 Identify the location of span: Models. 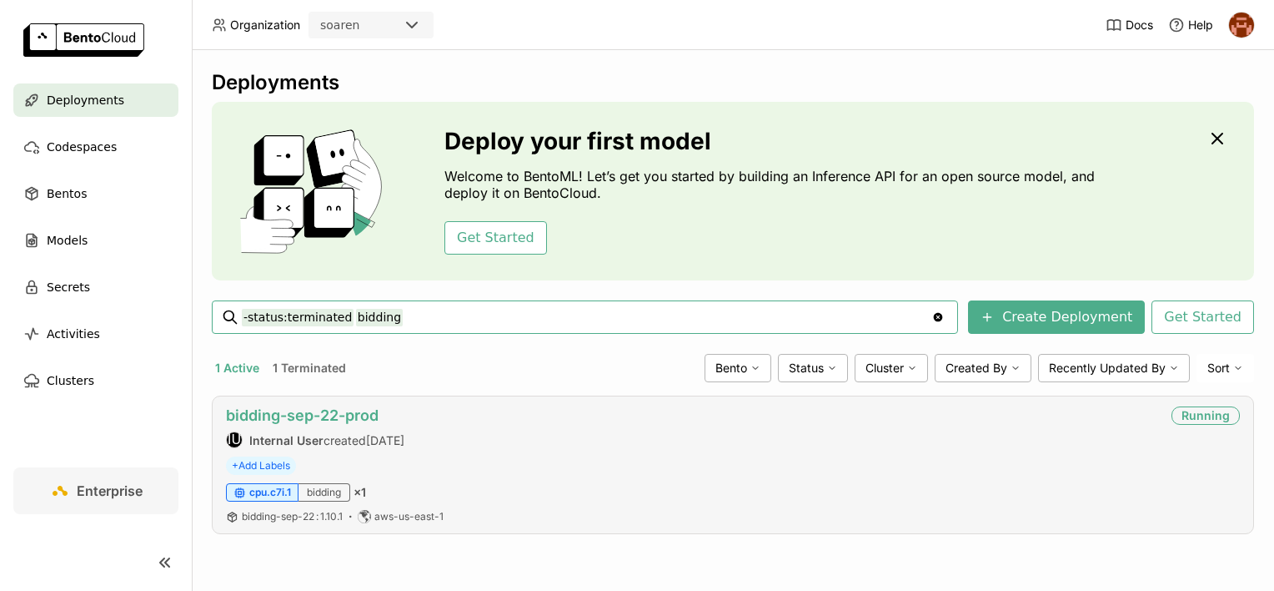
(67, 240).